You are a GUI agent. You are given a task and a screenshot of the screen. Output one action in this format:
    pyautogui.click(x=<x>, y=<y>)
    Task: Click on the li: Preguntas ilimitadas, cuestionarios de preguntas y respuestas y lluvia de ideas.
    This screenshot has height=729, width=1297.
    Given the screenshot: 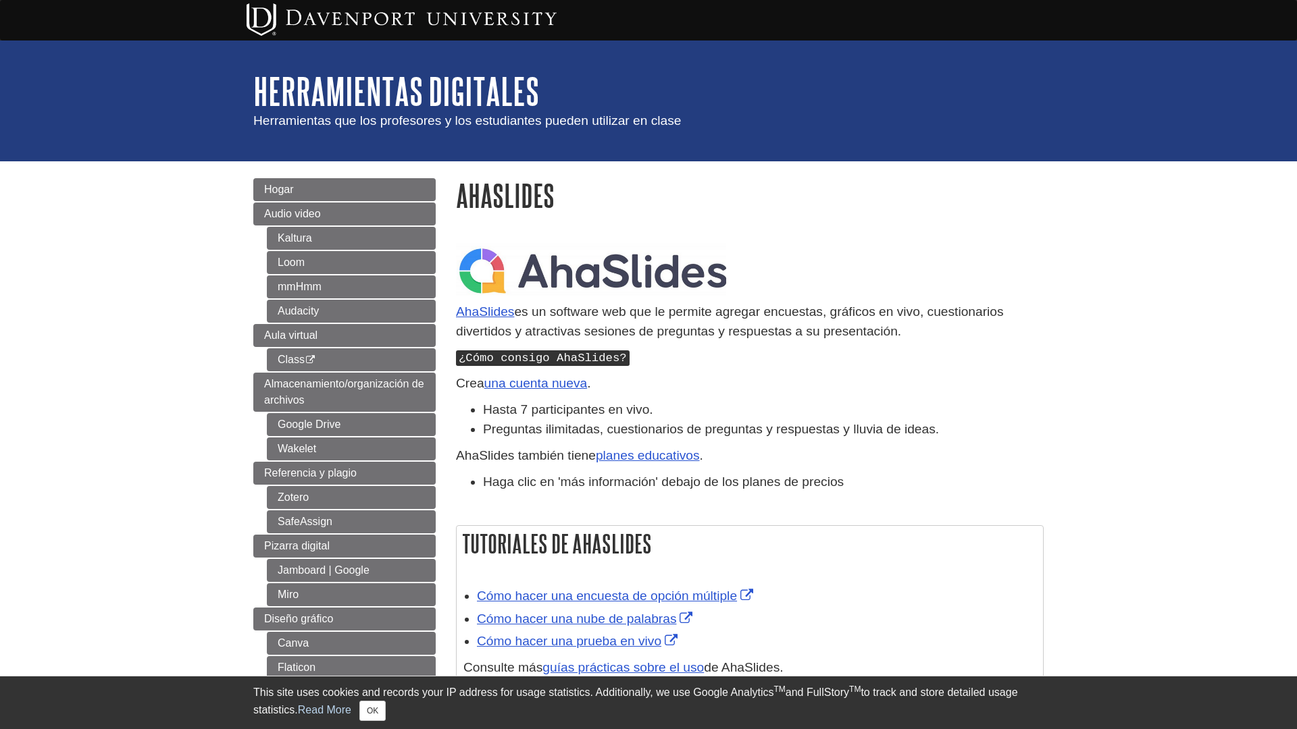 What is the action you would take?
    pyautogui.click(x=763, y=430)
    